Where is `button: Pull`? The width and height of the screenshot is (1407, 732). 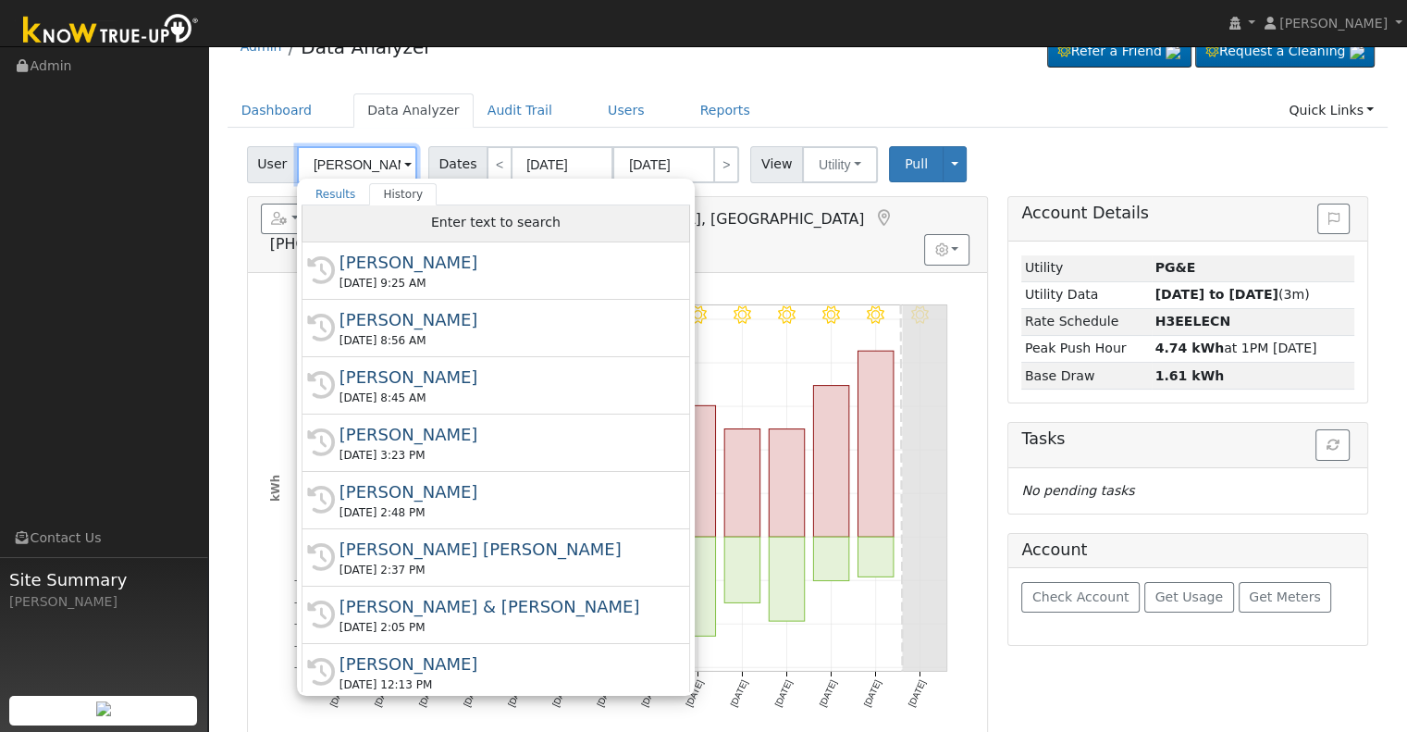
button: Pull is located at coordinates (916, 164).